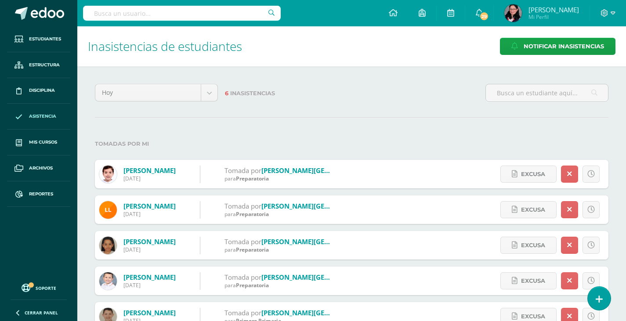 The height and width of the screenshot is (321, 626). What do you see at coordinates (108, 246) in the screenshot?
I see `img: a4539ceb4c99ad740e92ad4c562c5e4e.png` at bounding box center [108, 246].